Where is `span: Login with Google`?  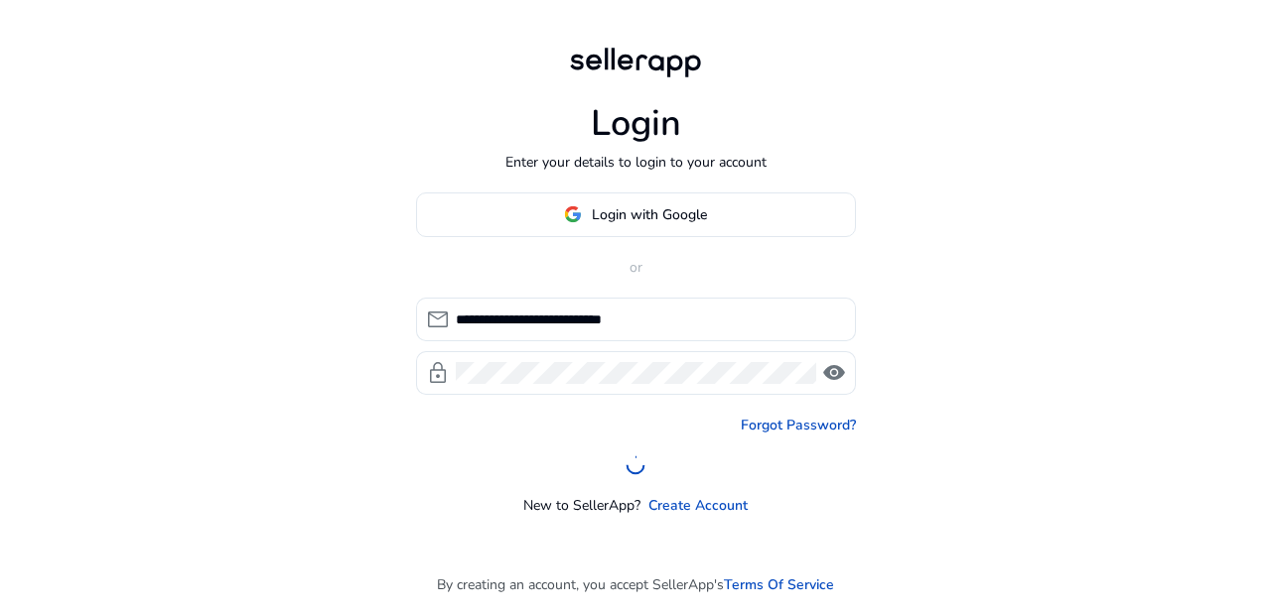
span: Login with Google is located at coordinates (649, 214).